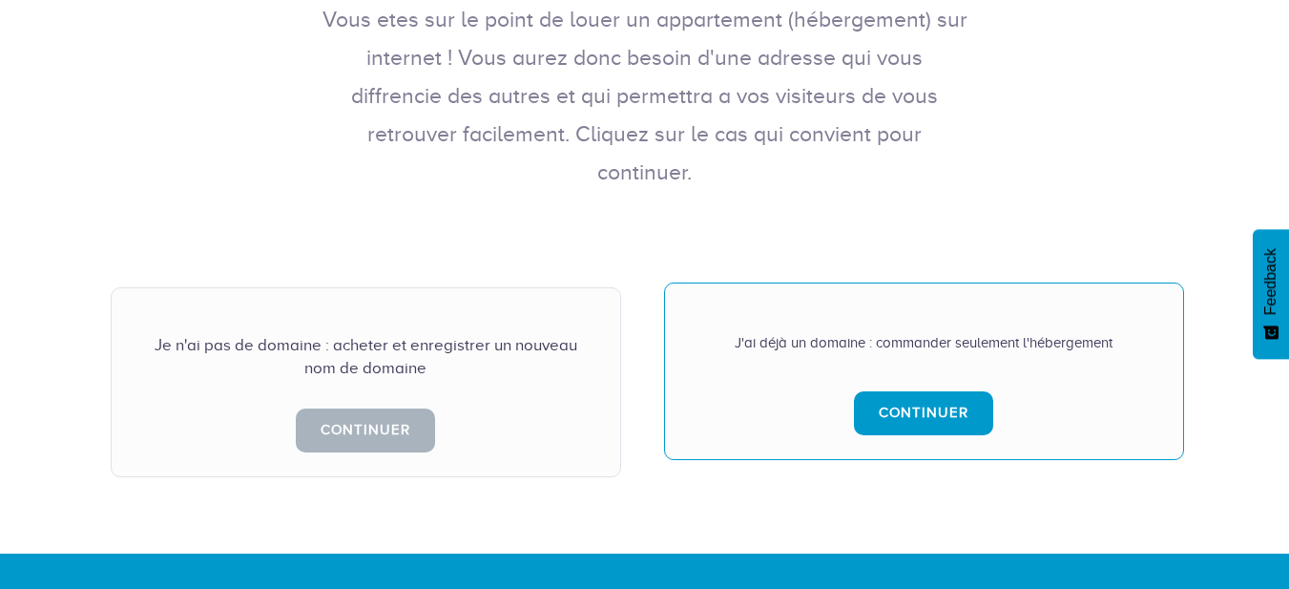  I want to click on p: Vous etes sur le point de louer un appartement (hébergement) sur internet ! Vous aurez donc besoi..., so click(645, 96).